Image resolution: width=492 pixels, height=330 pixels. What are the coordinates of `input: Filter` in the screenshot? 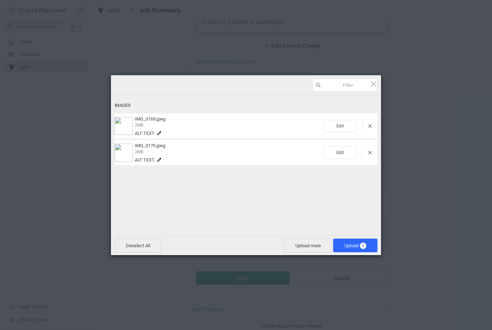 It's located at (345, 85).